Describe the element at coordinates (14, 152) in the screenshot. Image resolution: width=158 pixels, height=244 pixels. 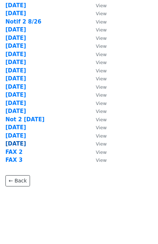
I see `strong: FAX 2` at that location.